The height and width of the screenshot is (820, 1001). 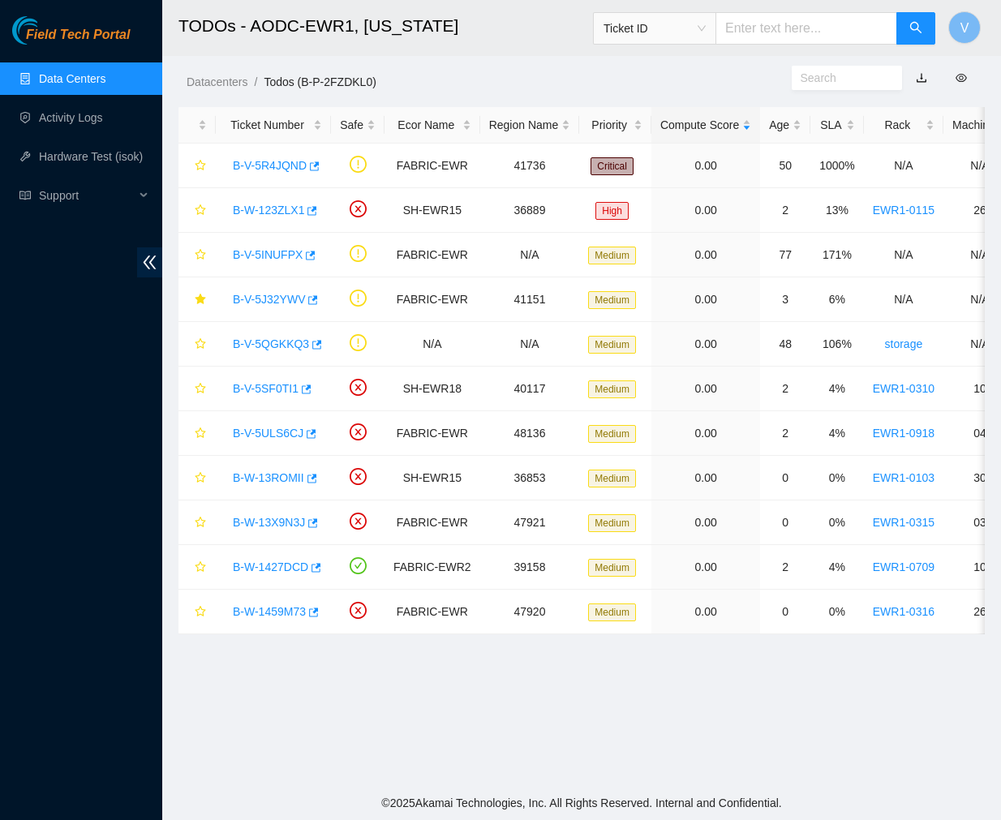 What do you see at coordinates (965, 28) in the screenshot?
I see `span: V` at bounding box center [965, 28].